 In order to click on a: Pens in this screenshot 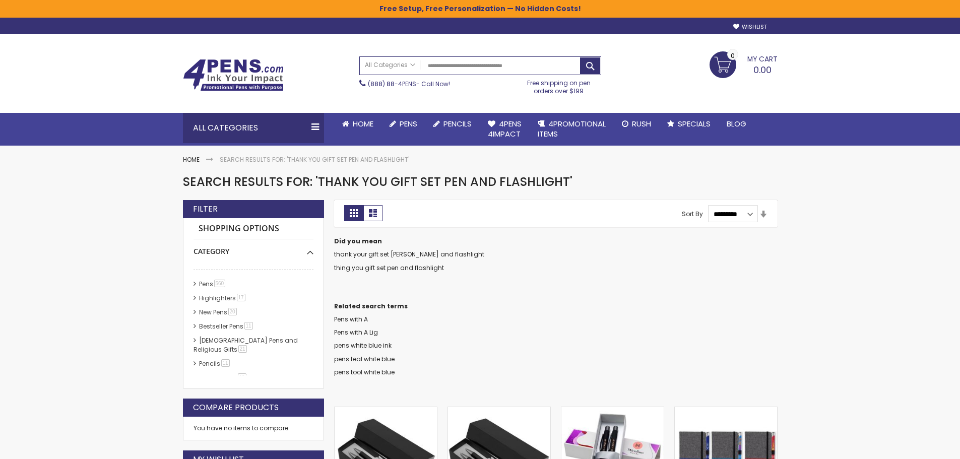, I will do `click(403, 124)`.